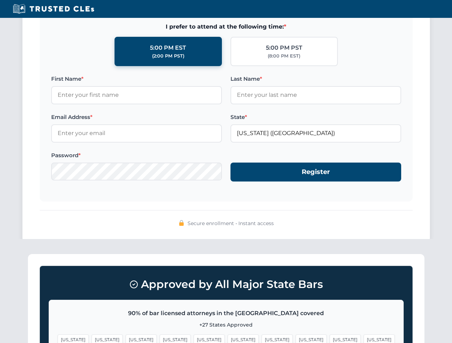 The width and height of the screenshot is (452, 343). What do you see at coordinates (226, 285) in the screenshot?
I see `h3: Approved by All Major State Bars` at bounding box center [226, 285].